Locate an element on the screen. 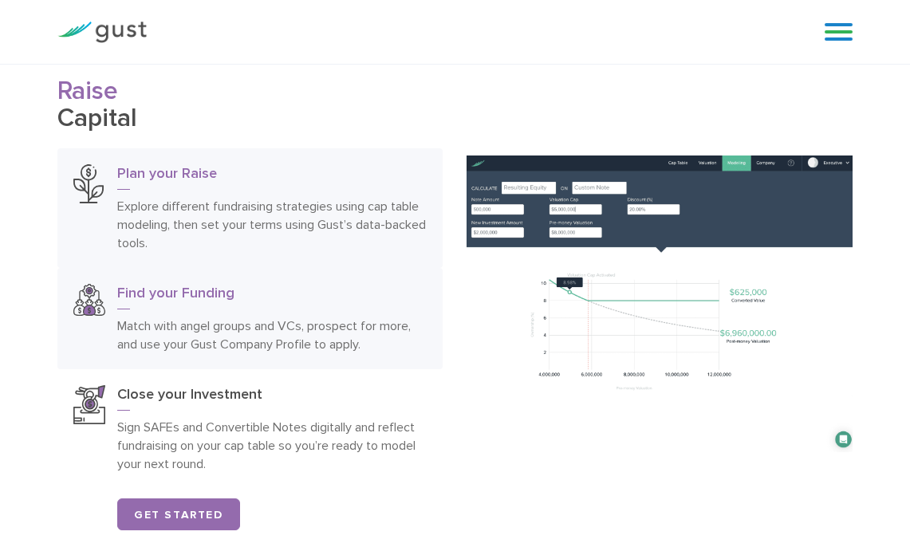 This screenshot has width=910, height=555. img: Find Your Funding is located at coordinates (89, 300).